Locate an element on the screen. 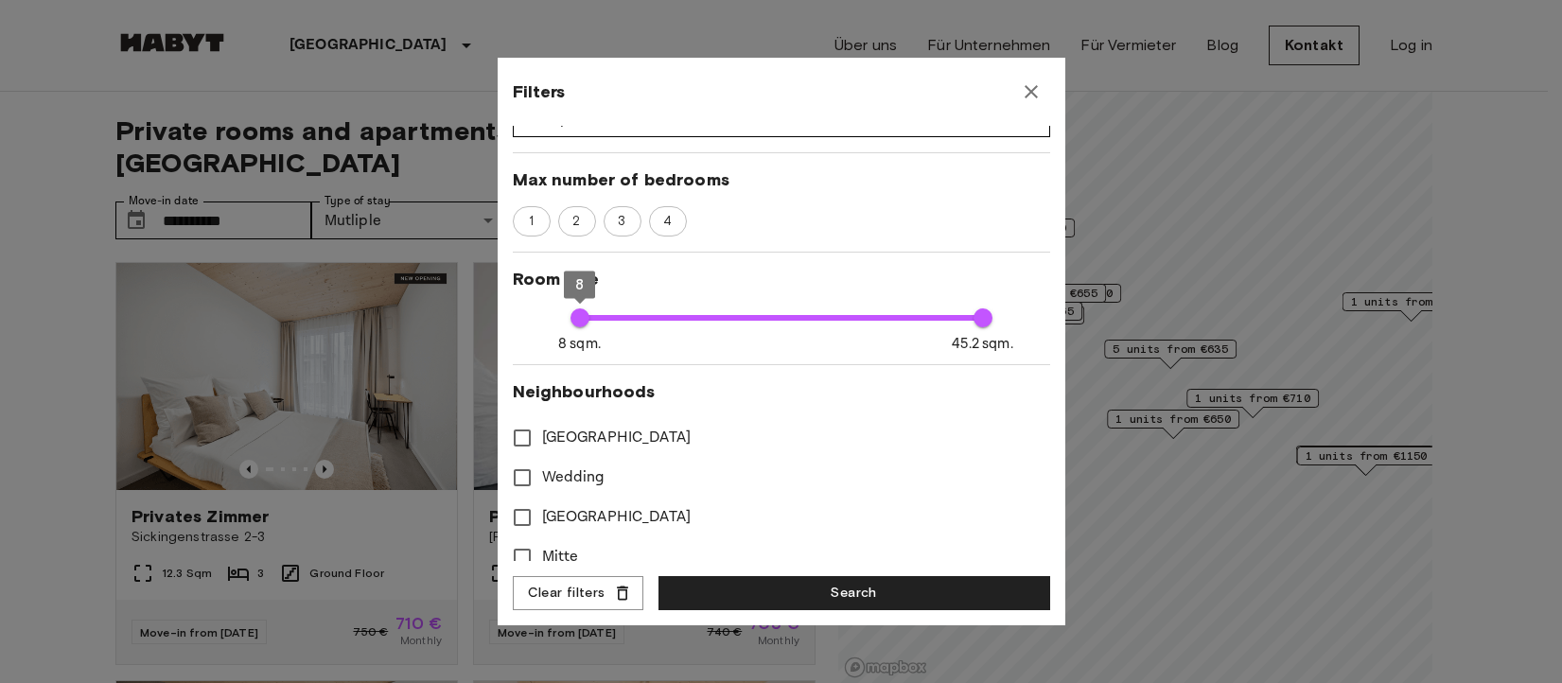 Image resolution: width=1562 pixels, height=683 pixels. span: Wedding is located at coordinates (573, 478).